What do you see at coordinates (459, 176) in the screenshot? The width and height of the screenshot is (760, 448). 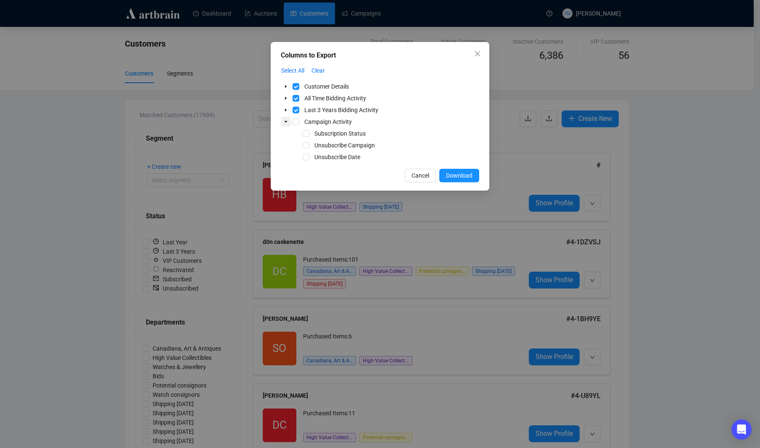 I see `span: Download` at bounding box center [459, 176].